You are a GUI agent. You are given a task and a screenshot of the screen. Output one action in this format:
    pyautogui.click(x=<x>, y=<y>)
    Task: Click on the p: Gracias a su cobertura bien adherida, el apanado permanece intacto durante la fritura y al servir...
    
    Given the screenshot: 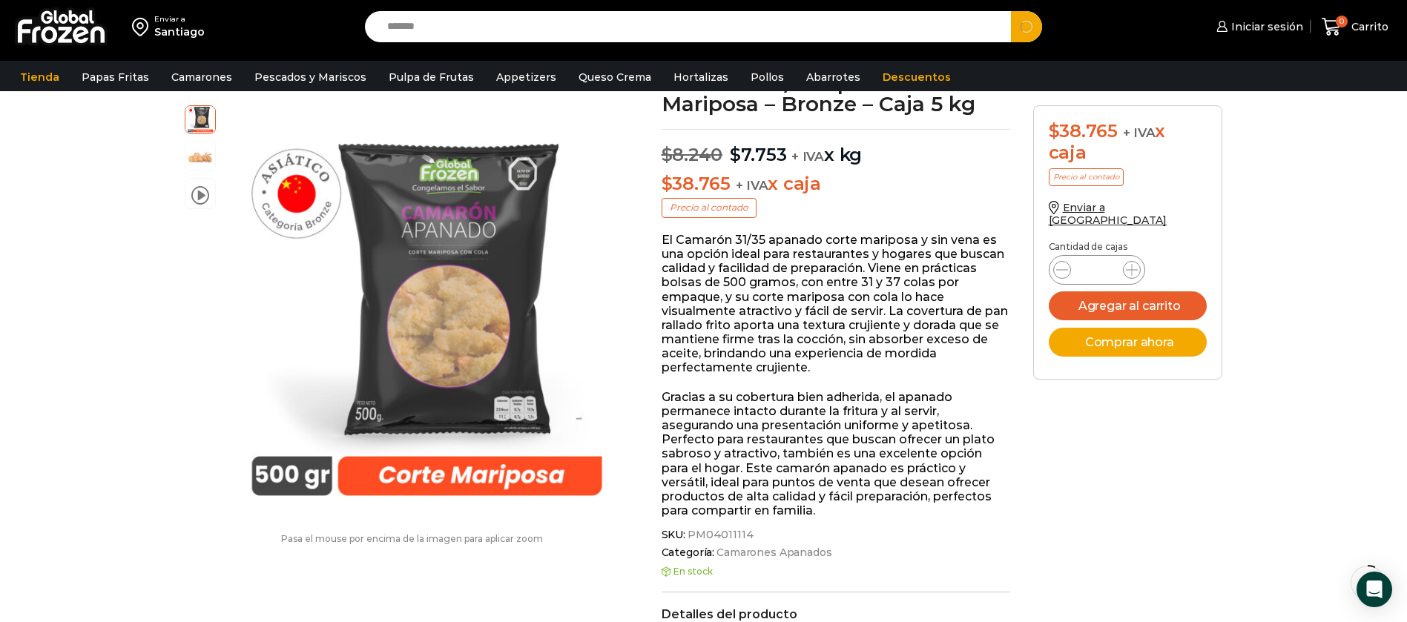 What is the action you would take?
    pyautogui.click(x=836, y=454)
    